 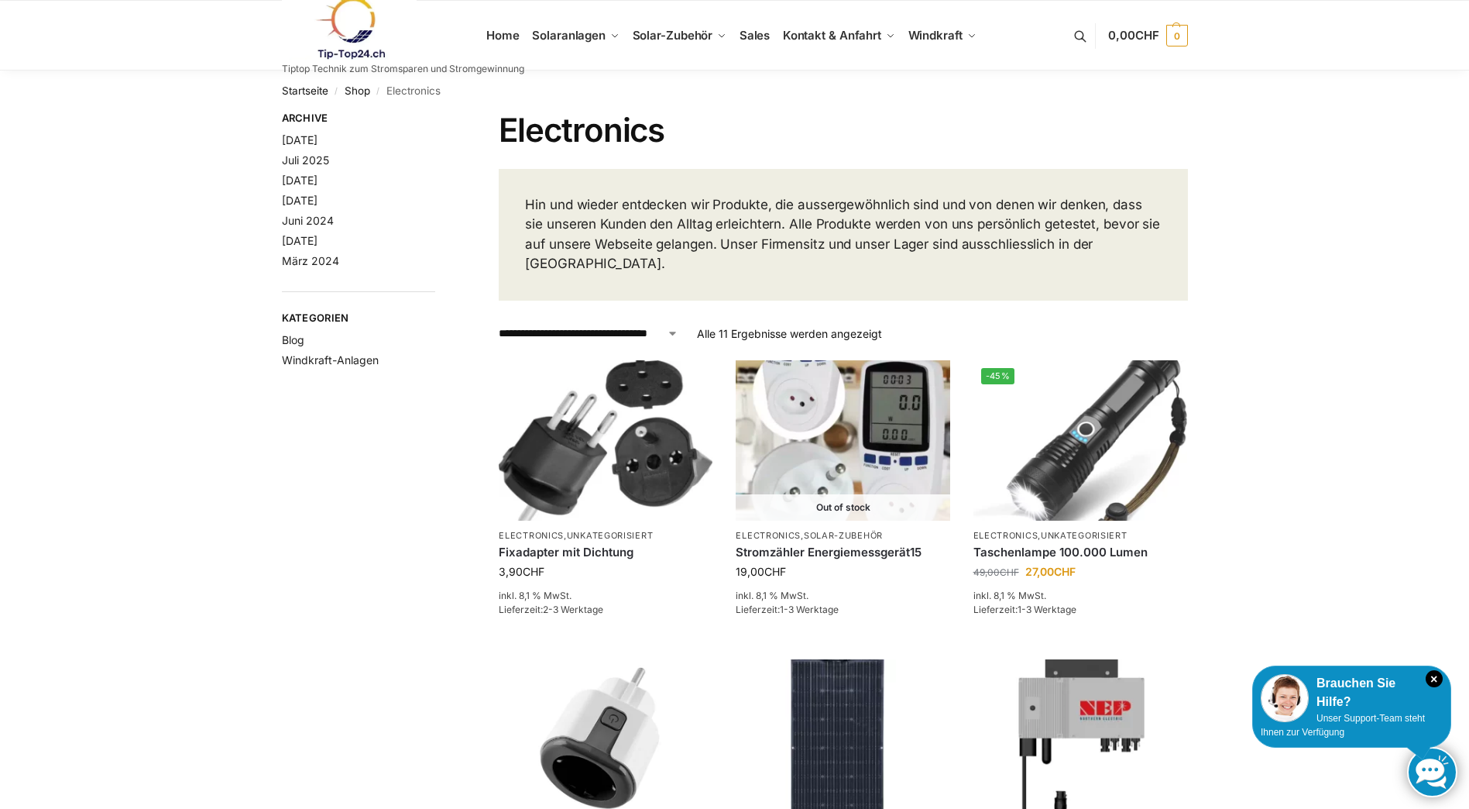 What do you see at coordinates (359, 318) in the screenshot?
I see `span: Kategorien` at bounding box center [359, 318].